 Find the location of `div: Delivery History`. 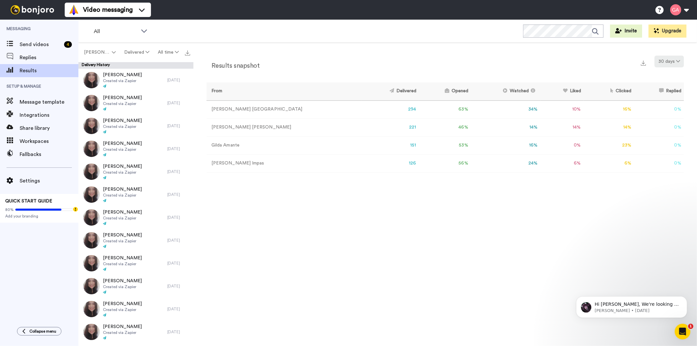

div: Delivery History is located at coordinates (136, 65).